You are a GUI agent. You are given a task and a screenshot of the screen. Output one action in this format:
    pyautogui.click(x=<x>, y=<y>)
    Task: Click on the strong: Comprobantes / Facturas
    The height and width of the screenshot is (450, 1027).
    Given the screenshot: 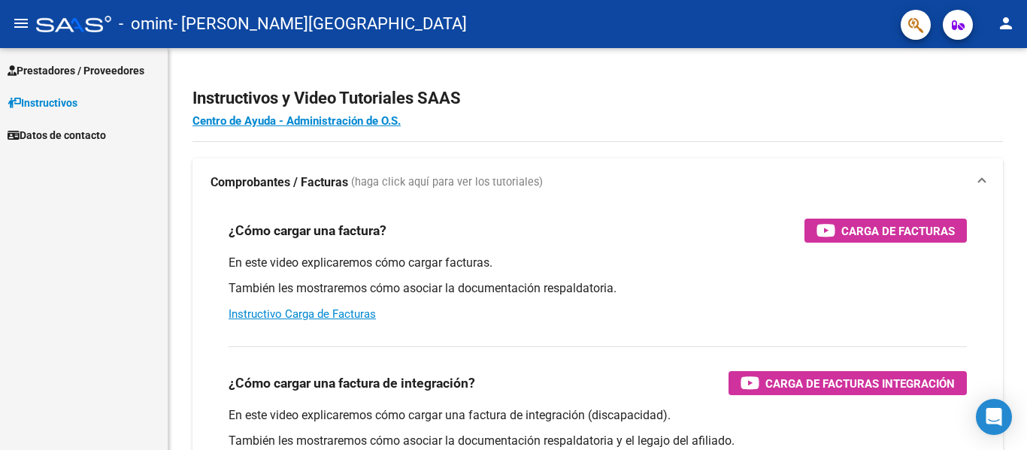 What is the action you would take?
    pyautogui.click(x=279, y=183)
    